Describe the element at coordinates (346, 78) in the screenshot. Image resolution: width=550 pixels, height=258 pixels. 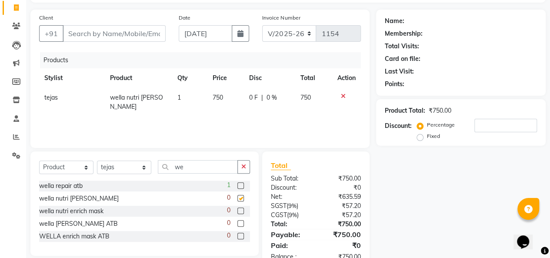
I see `th: Action` at that location.